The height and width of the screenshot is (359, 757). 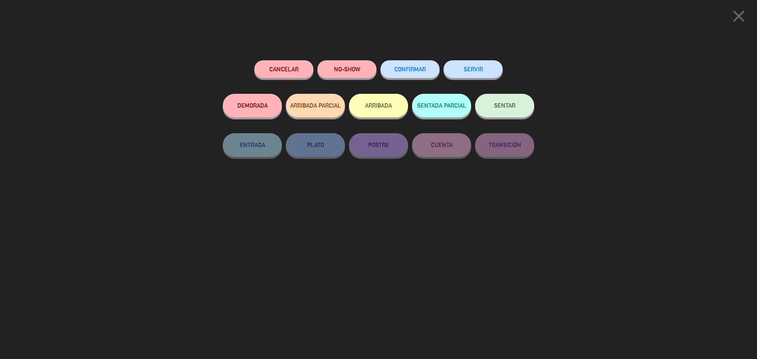 I want to click on button: Cancelar, so click(x=284, y=69).